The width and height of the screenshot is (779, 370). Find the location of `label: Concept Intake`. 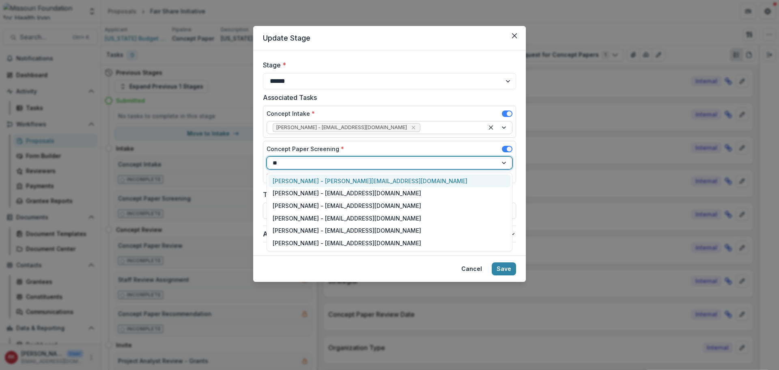

label: Concept Intake is located at coordinates (290, 113).